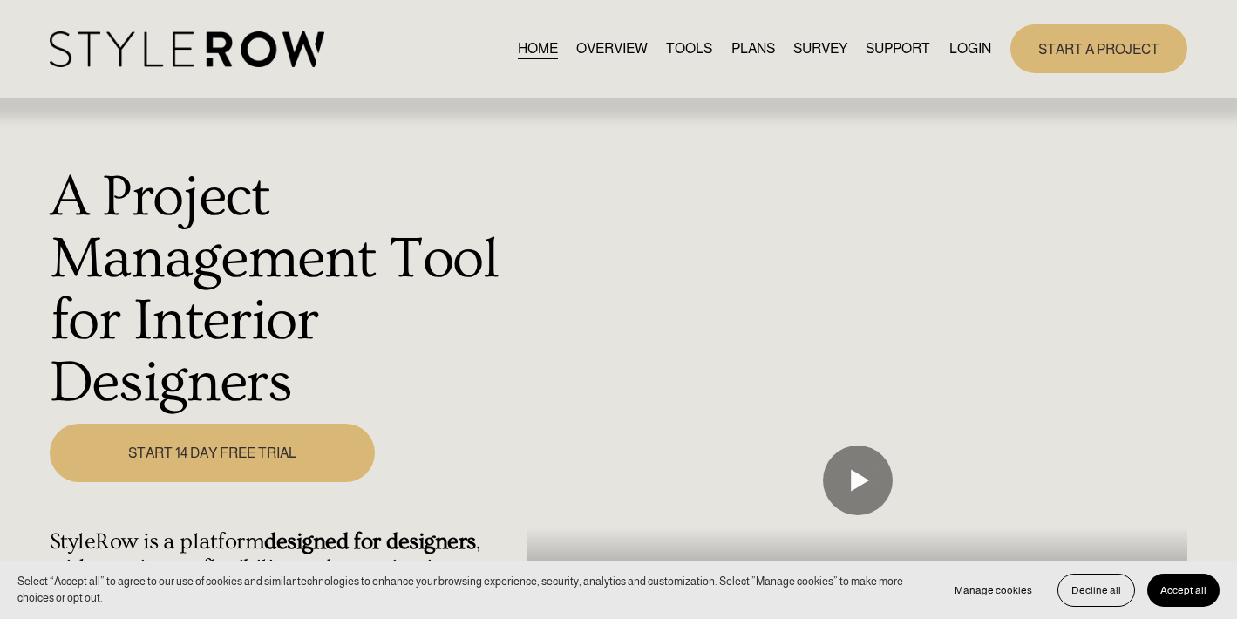 This screenshot has height=619, width=1237. What do you see at coordinates (284, 554) in the screenshot?
I see `h4: StyleRow is a platform , with maximum flexibility and organization.` at bounding box center [284, 554].